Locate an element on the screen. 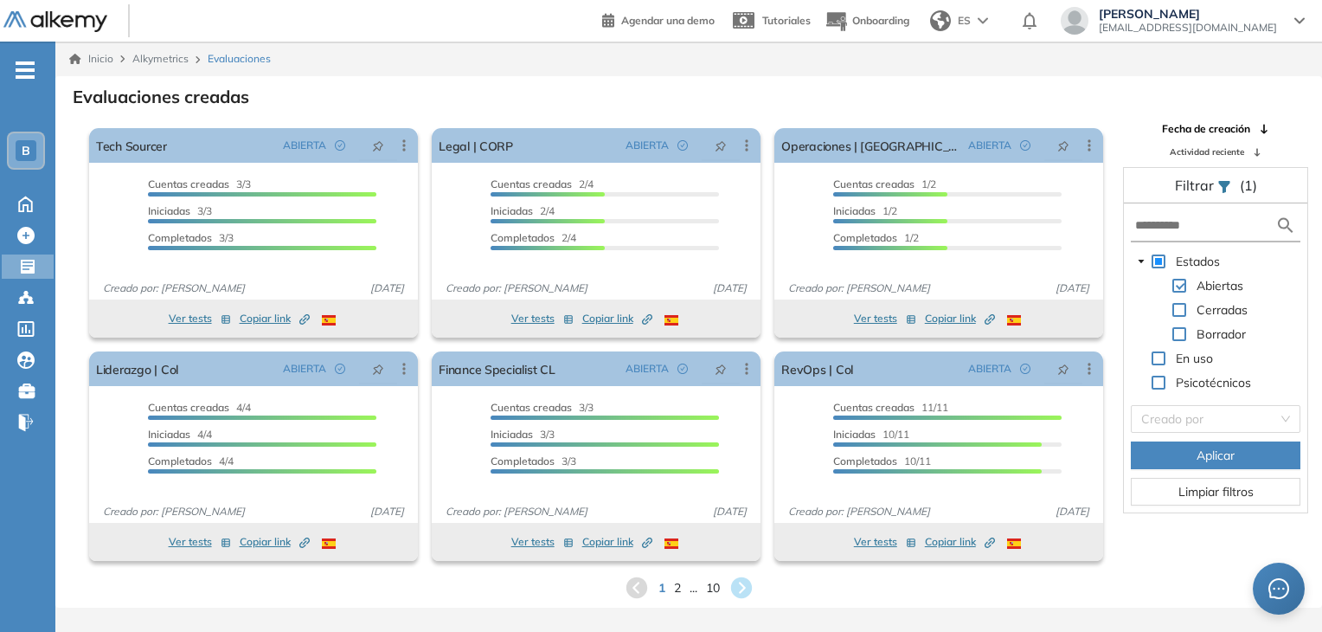  button: Aplicar is located at coordinates (1216, 455).